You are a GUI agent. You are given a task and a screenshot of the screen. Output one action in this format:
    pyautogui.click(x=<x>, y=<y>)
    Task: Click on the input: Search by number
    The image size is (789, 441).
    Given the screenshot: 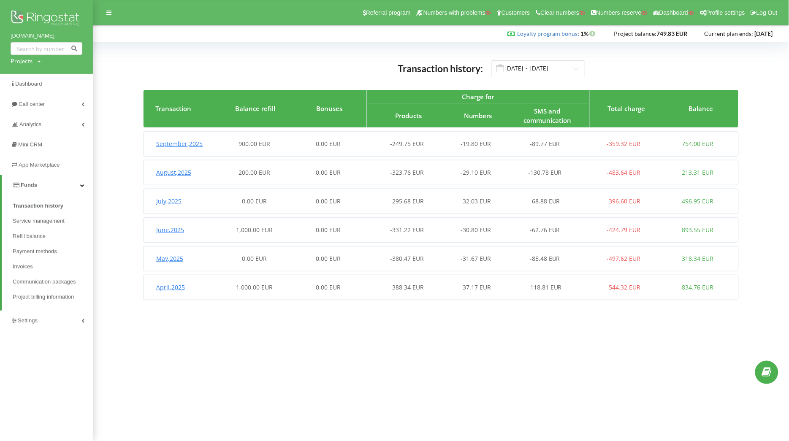 What is the action you would take?
    pyautogui.click(x=46, y=49)
    